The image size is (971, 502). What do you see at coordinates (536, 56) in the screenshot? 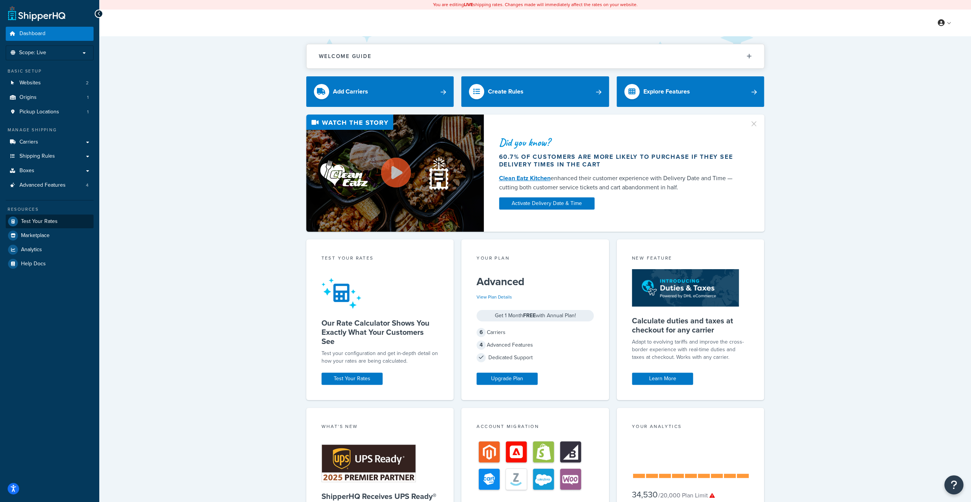
I see `button: Welcome Guide` at bounding box center [536, 56].